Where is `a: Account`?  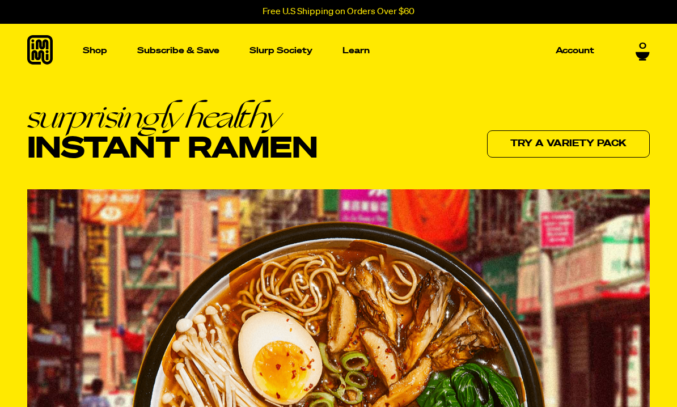 a: Account is located at coordinates (575, 50).